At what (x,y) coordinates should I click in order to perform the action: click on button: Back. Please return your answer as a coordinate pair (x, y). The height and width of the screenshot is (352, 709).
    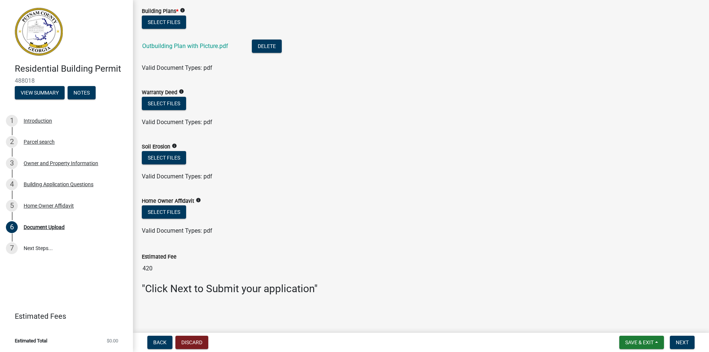
    Looking at the image, I should click on (160, 342).